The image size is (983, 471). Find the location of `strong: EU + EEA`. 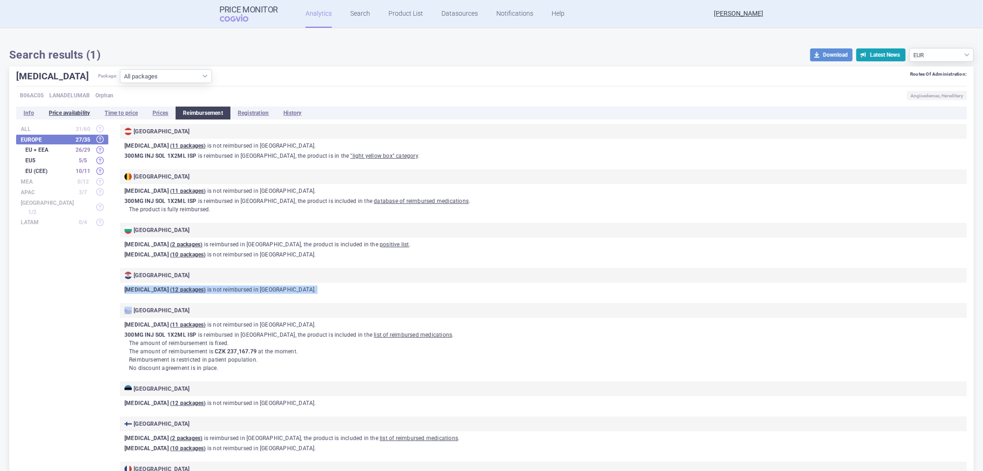

strong: EU + EEA is located at coordinates (48, 150).